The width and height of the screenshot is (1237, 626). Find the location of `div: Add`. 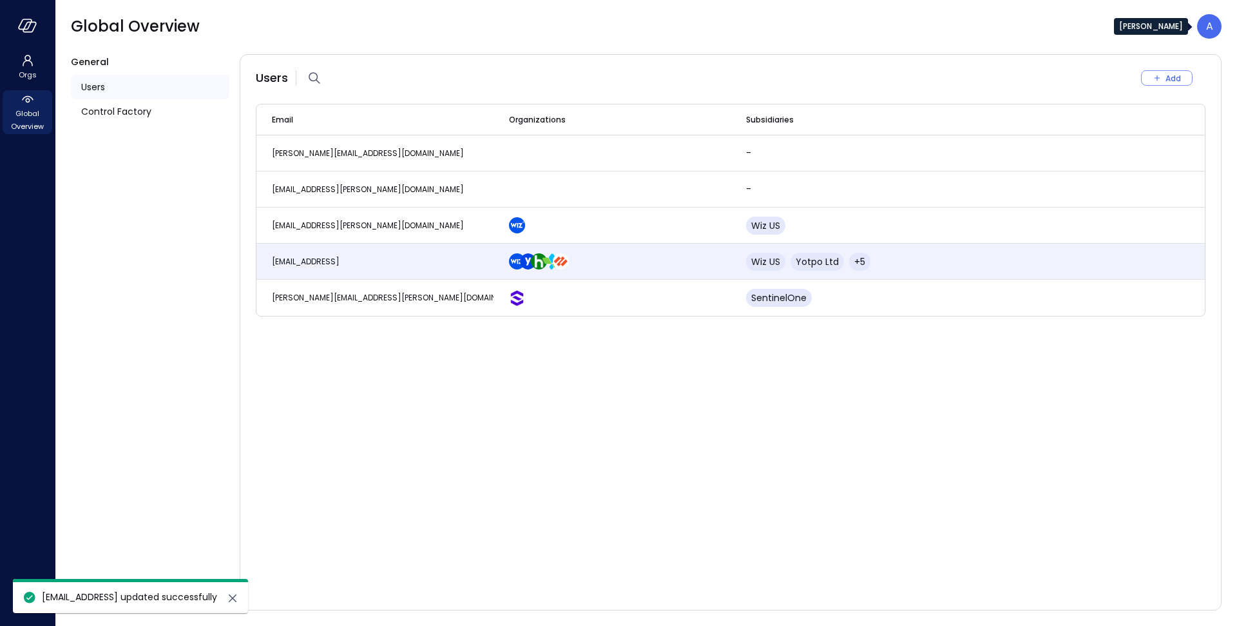

div: Add is located at coordinates (1173, 78).